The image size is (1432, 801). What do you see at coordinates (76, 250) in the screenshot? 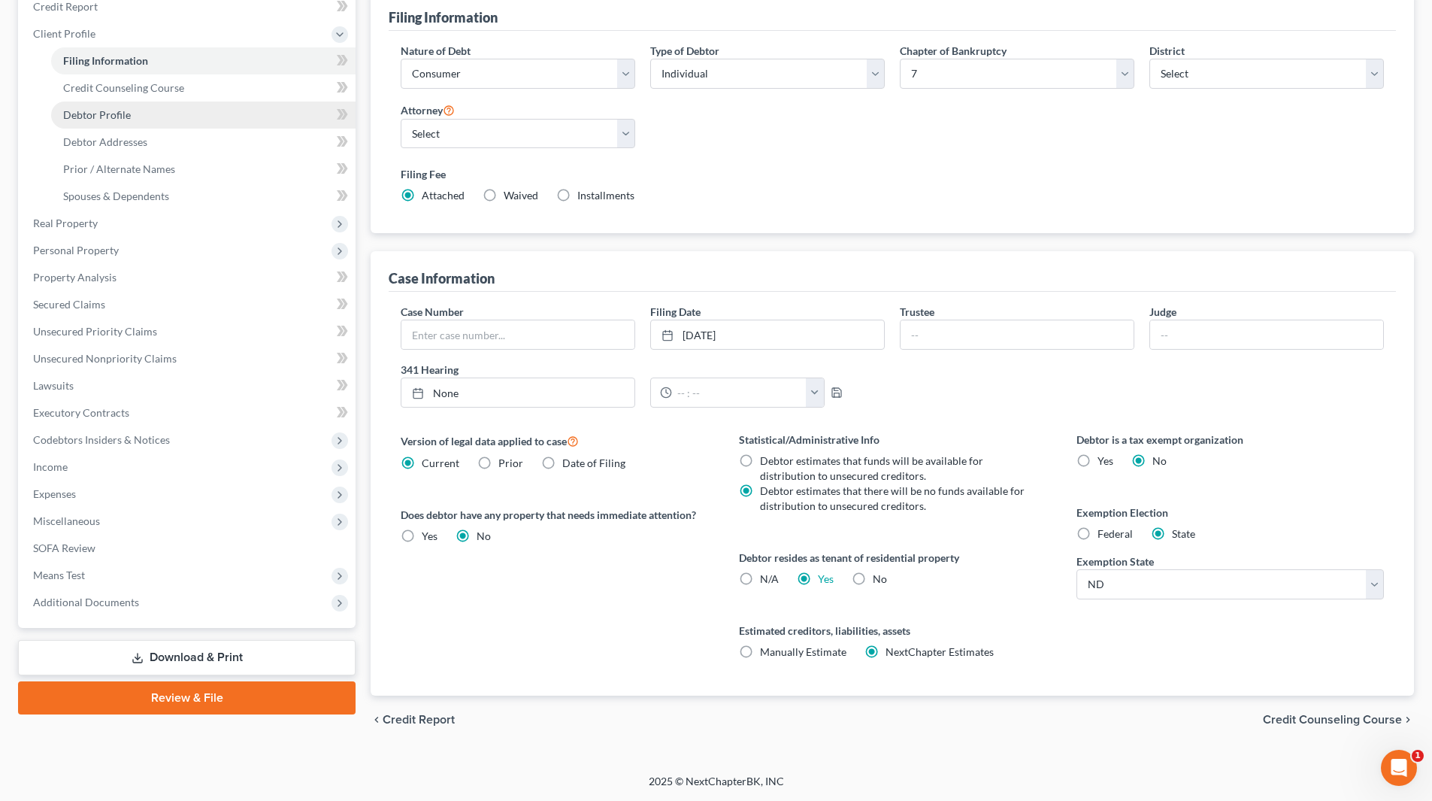
I see `span: Personal Property` at bounding box center [76, 250].